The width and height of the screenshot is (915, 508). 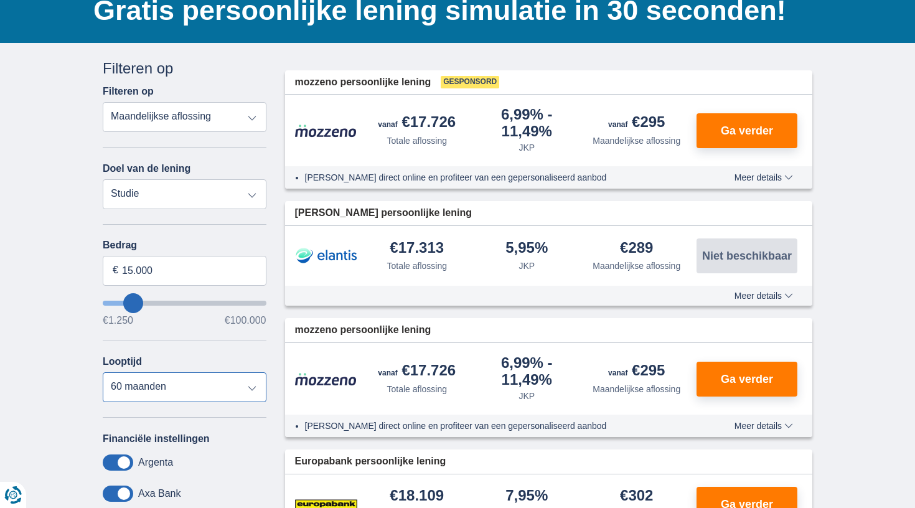 What do you see at coordinates (184, 68) in the screenshot?
I see `div: Filteren op` at bounding box center [184, 68].